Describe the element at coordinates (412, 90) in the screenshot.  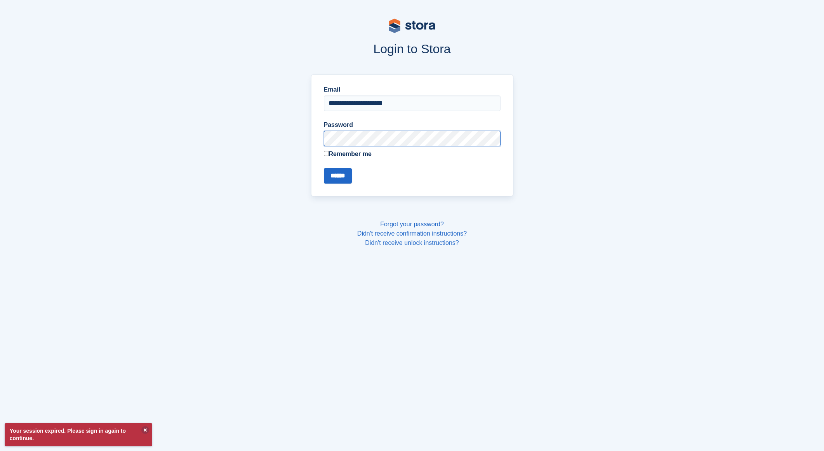
I see `label: Email` at that location.